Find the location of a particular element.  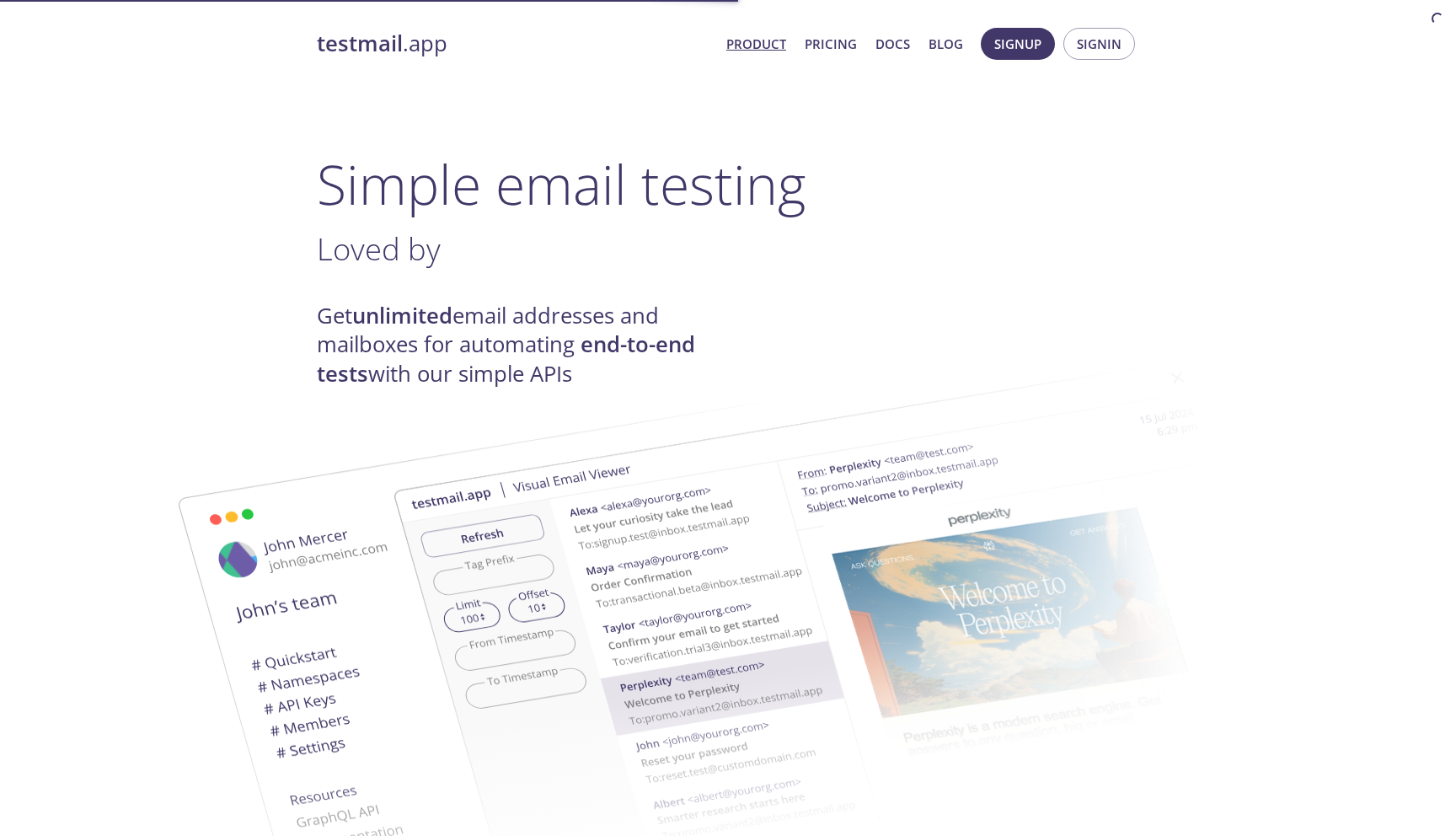

h4: Get email addresses and mailboxes for automating with our simple APIs is located at coordinates (523, 345).